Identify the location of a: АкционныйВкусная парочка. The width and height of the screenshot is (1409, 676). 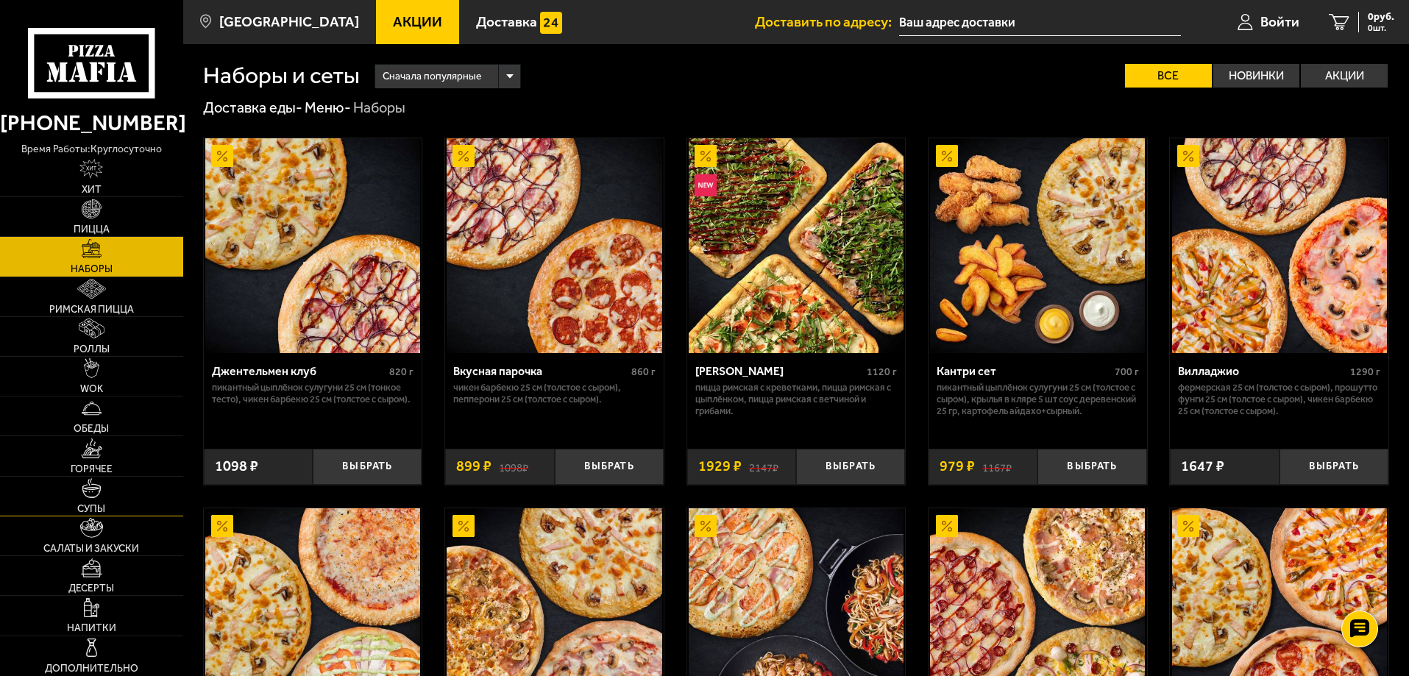
(554, 246).